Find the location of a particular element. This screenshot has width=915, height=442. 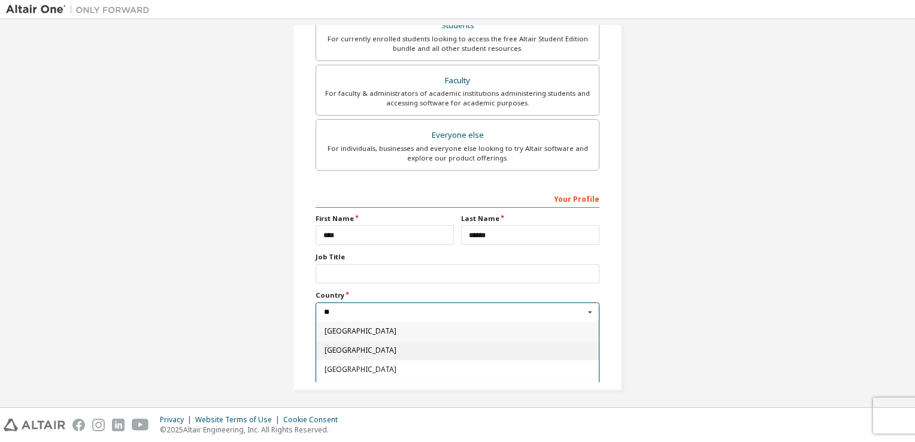

label: First Name is located at coordinates (384, 219).